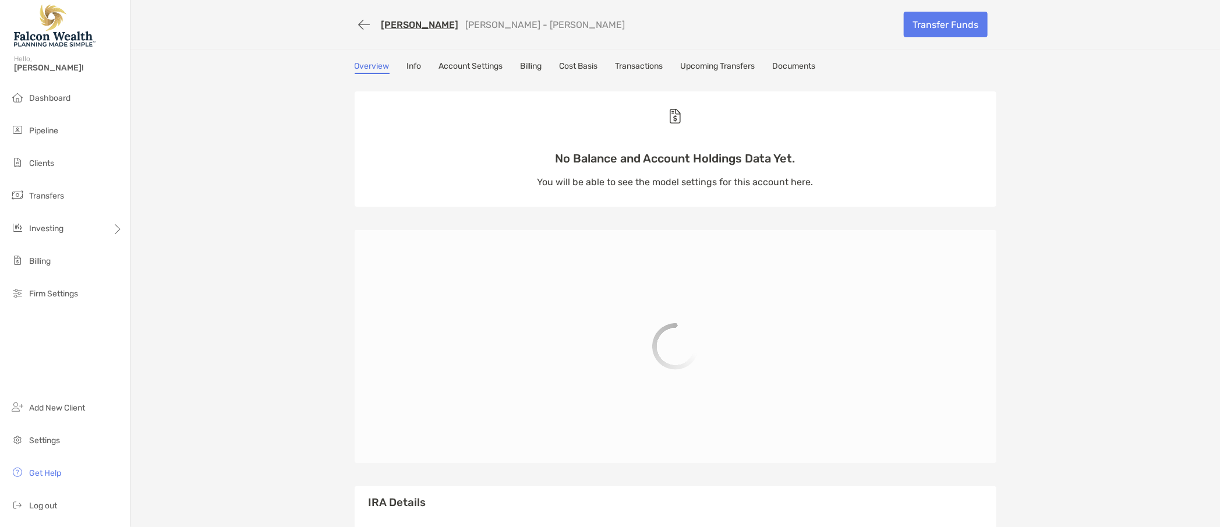 Image resolution: width=1220 pixels, height=527 pixels. Describe the element at coordinates (55, 26) in the screenshot. I see `img: Falcon Wealth Planning Logo` at that location.